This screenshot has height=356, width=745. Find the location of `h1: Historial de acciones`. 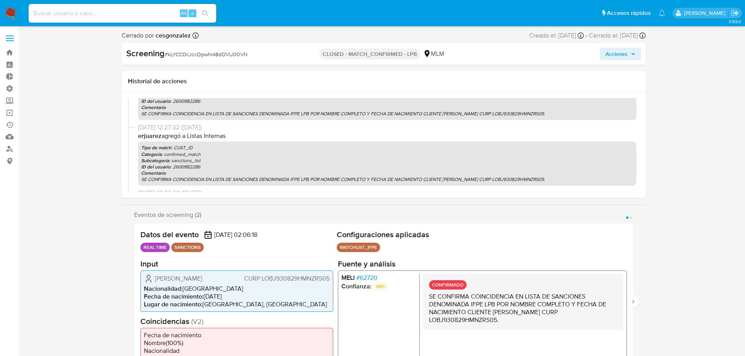

h1: Historial de acciones is located at coordinates (384, 81).